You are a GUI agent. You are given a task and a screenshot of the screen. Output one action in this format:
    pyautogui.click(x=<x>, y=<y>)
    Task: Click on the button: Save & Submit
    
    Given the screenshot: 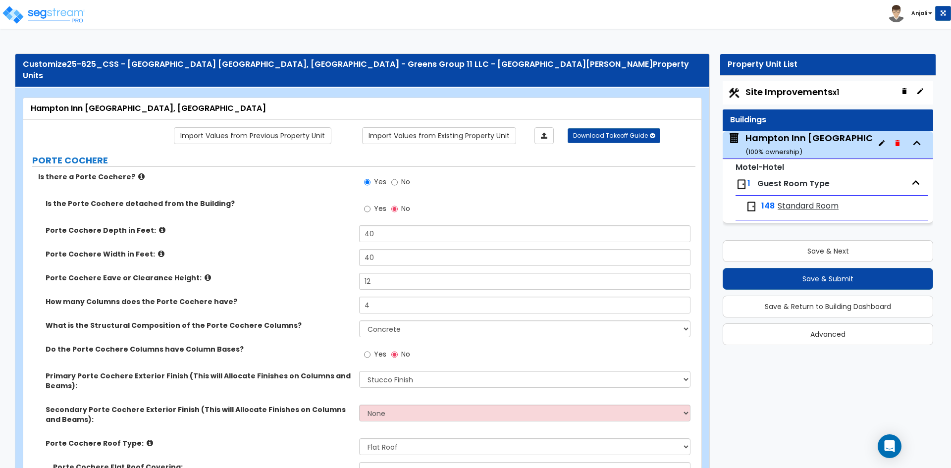 What is the action you would take?
    pyautogui.click(x=827, y=279)
    